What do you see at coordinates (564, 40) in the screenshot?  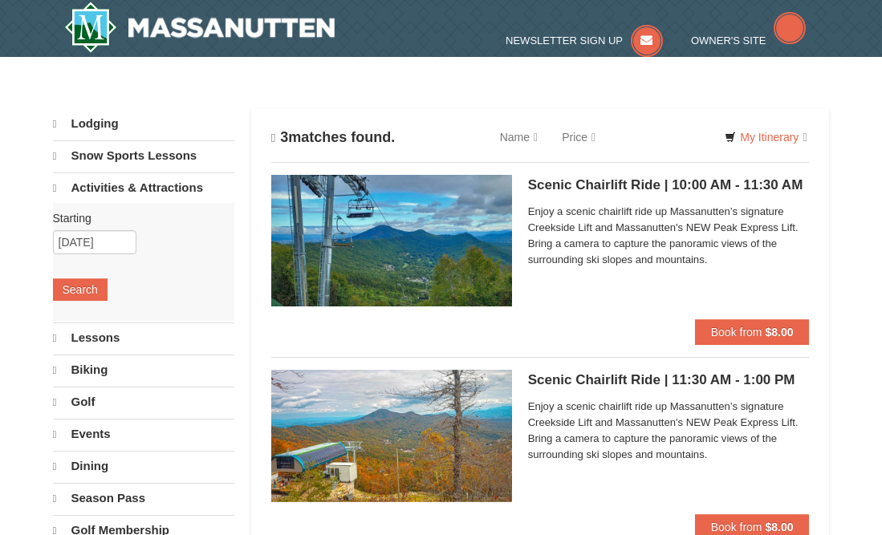 I see `span: Newsletter Sign Up` at bounding box center [564, 40].